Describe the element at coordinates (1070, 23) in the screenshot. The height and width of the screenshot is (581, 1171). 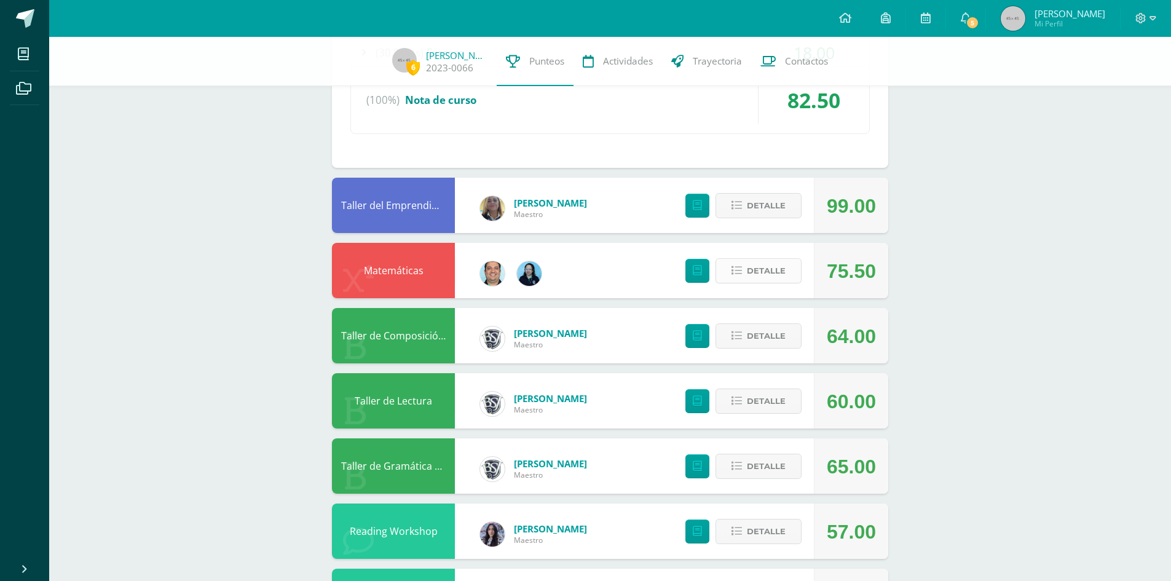
I see `span: Mi Perfil` at that location.